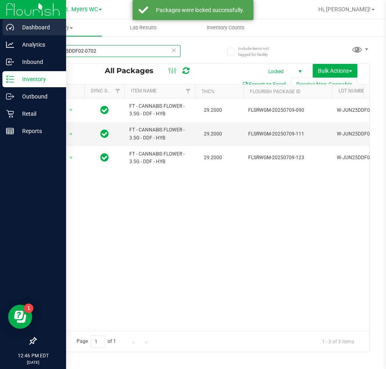 This screenshot has width=386, height=369. Describe the element at coordinates (10, 131) in the screenshot. I see `inline-svg: Reports` at that location.